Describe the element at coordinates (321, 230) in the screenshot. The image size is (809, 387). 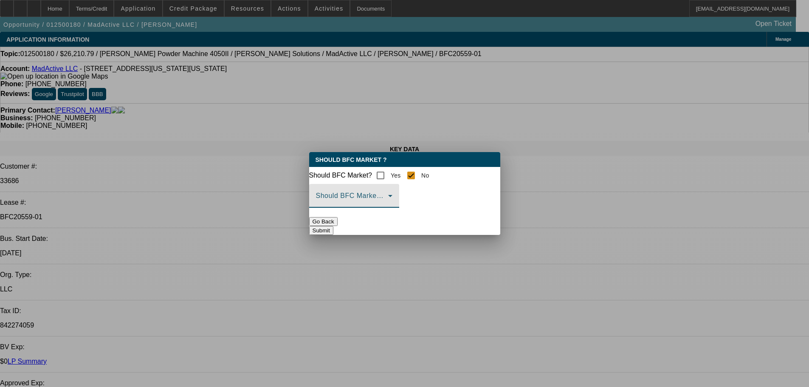
I see `button: Submit` at that location.